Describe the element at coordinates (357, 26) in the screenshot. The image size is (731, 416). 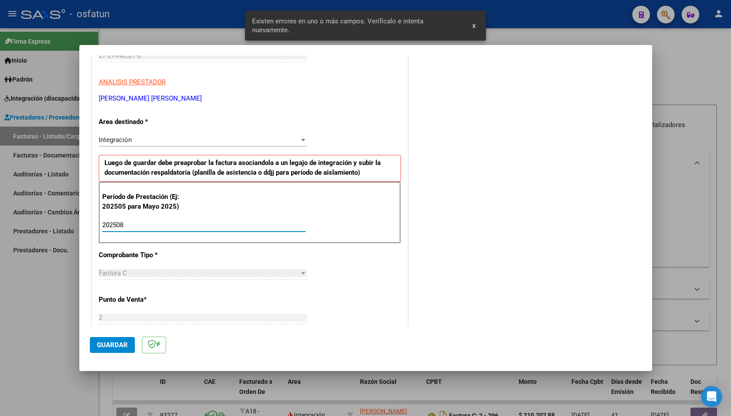
I see `span: Existen errores en uno o más campos. Verifícalo e intenta nuevamente.` at that location.